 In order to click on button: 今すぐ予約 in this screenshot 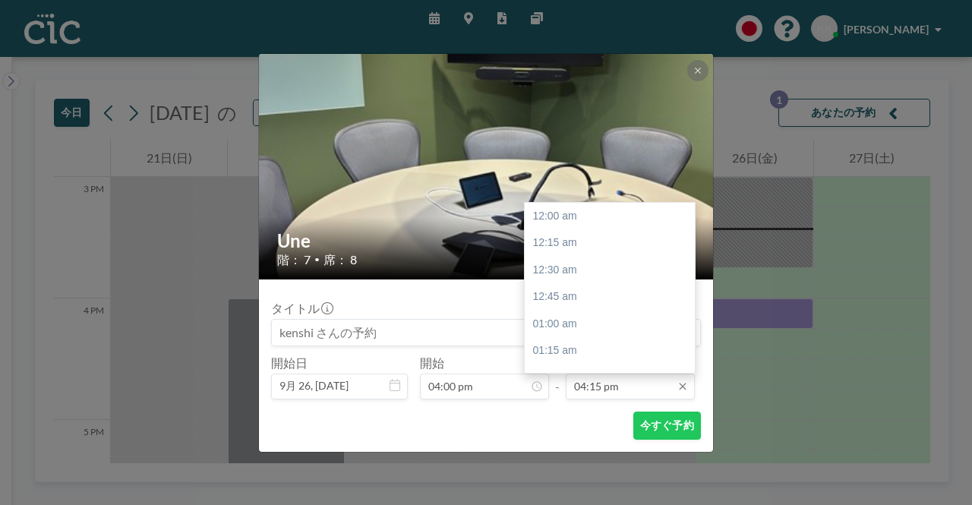, I will do `click(667, 425)`.